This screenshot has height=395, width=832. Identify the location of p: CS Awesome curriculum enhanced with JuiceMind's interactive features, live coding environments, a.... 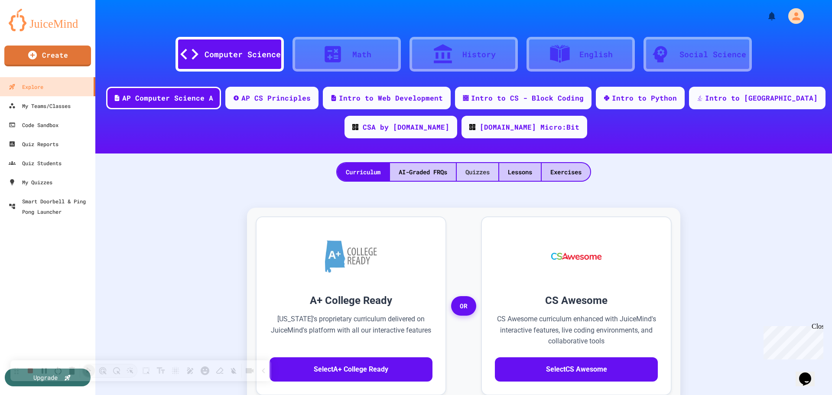
(577, 330).